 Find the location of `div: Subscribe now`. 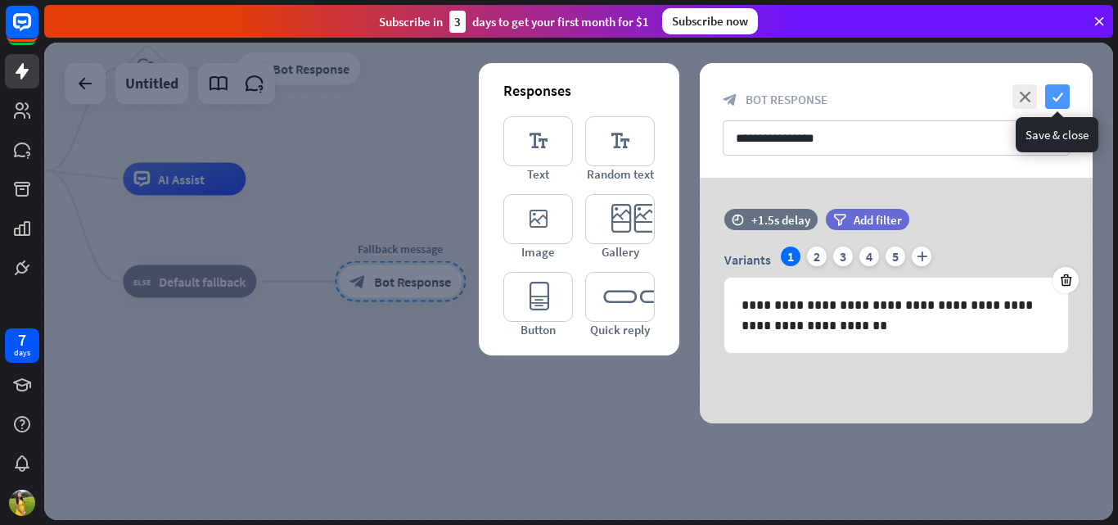

div: Subscribe now is located at coordinates (710, 21).